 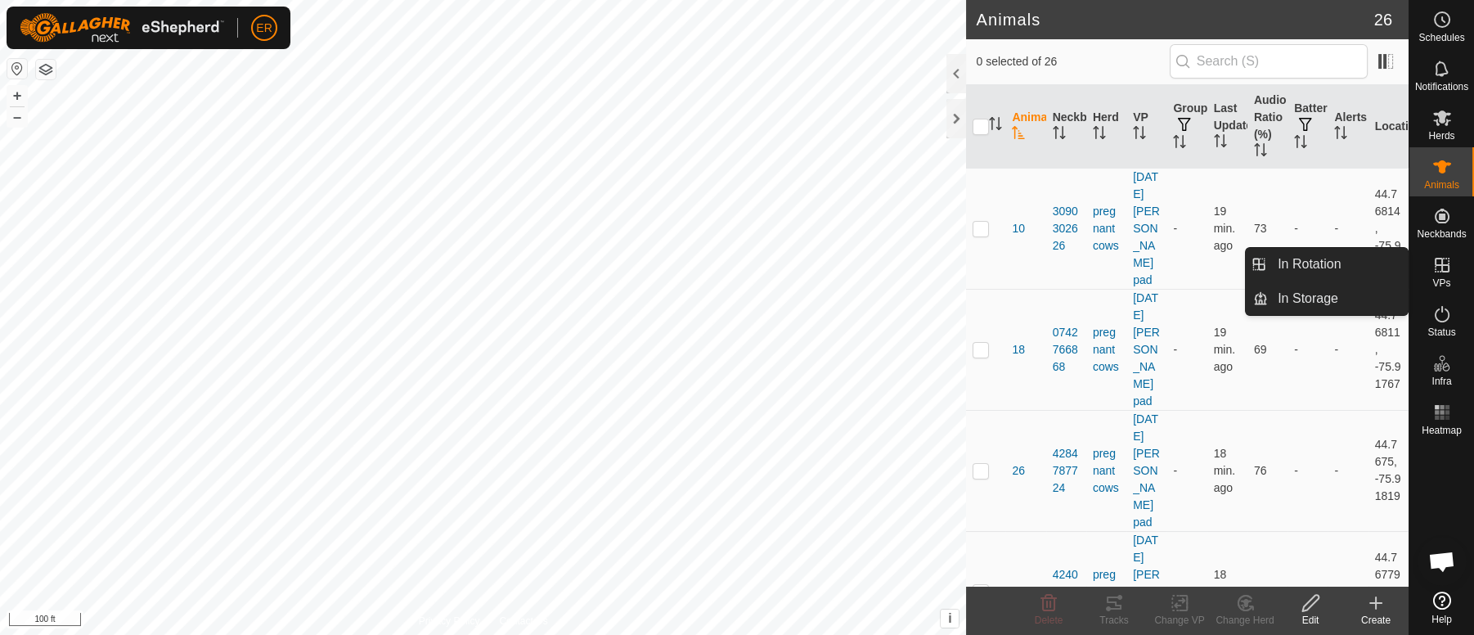 I want to click on td: 44.76814, -75.91762, so click(x=1388, y=228).